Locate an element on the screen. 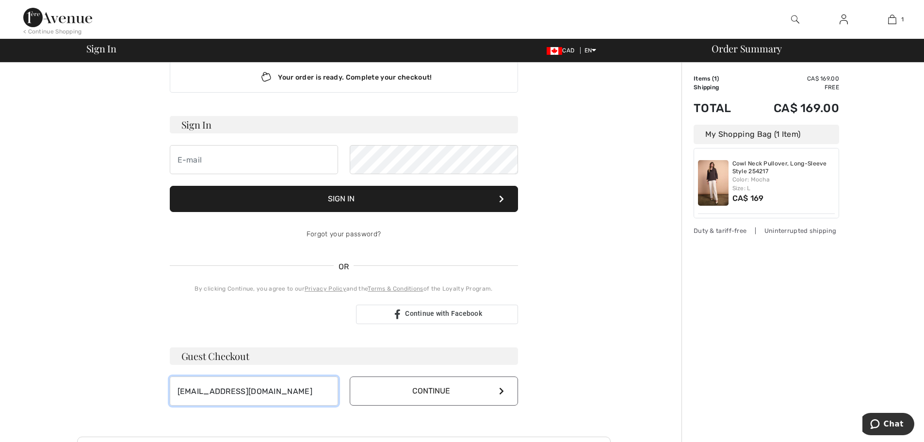  span: Chat is located at coordinates (31, 11).